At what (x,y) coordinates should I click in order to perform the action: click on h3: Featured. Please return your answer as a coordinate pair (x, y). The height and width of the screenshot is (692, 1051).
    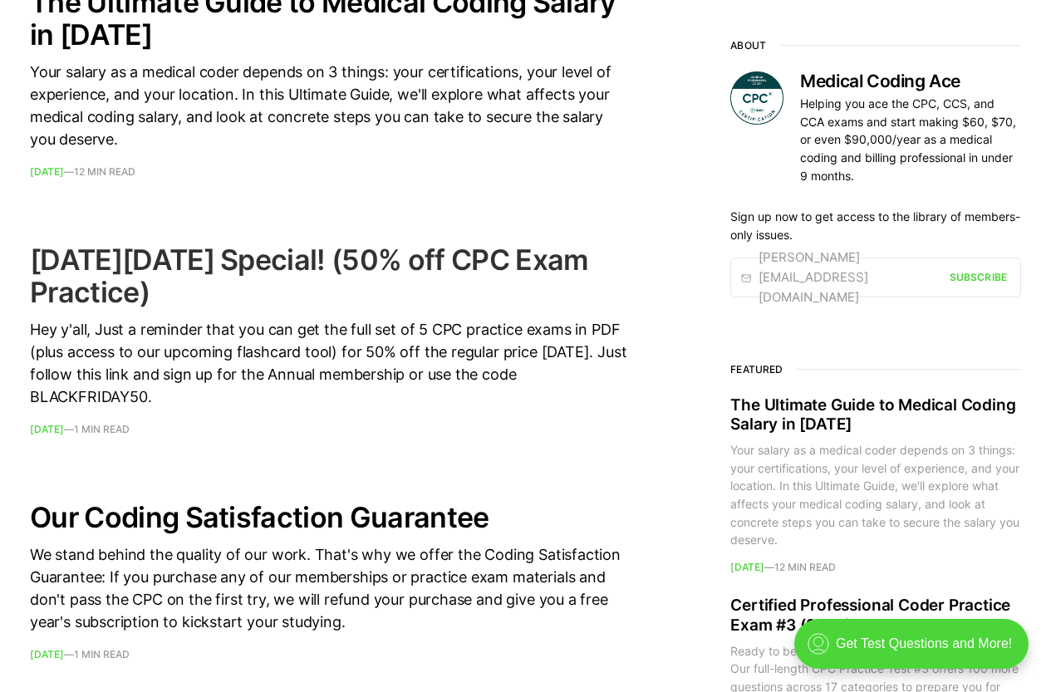
    Looking at the image, I should click on (876, 370).